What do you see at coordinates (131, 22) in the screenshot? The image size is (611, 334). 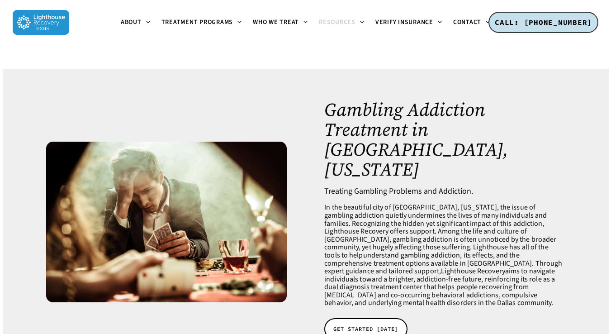 I see `span: About` at bounding box center [131, 22].